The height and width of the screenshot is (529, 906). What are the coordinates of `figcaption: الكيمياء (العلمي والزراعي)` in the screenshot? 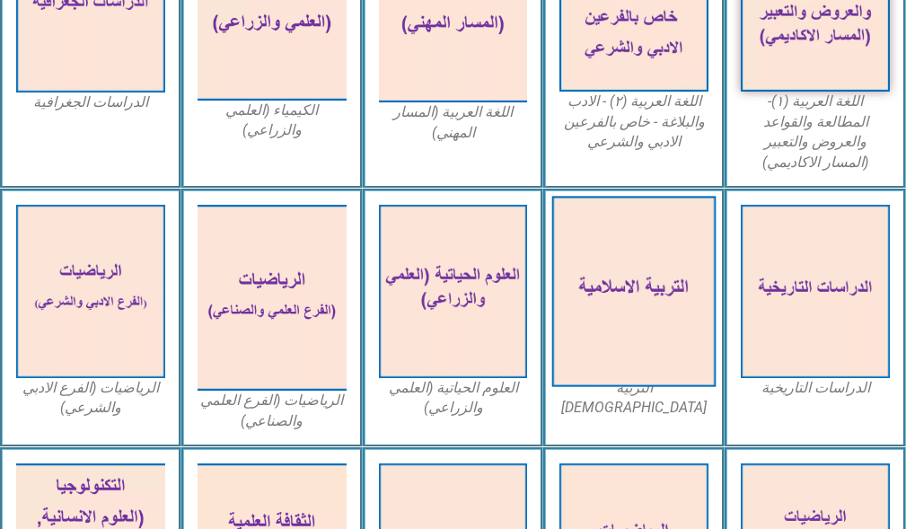 It's located at (272, 120).